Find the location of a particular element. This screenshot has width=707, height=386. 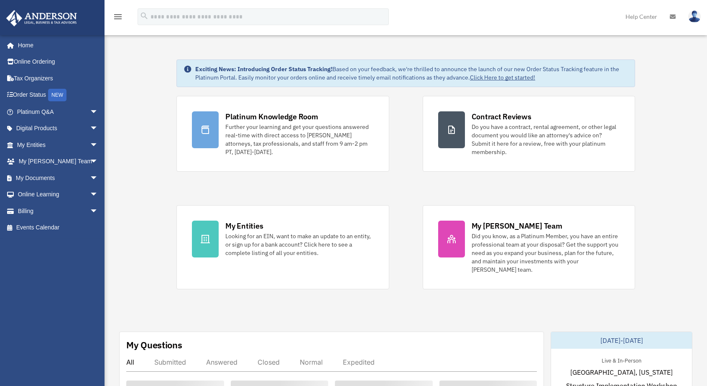

i: search is located at coordinates (144, 16).